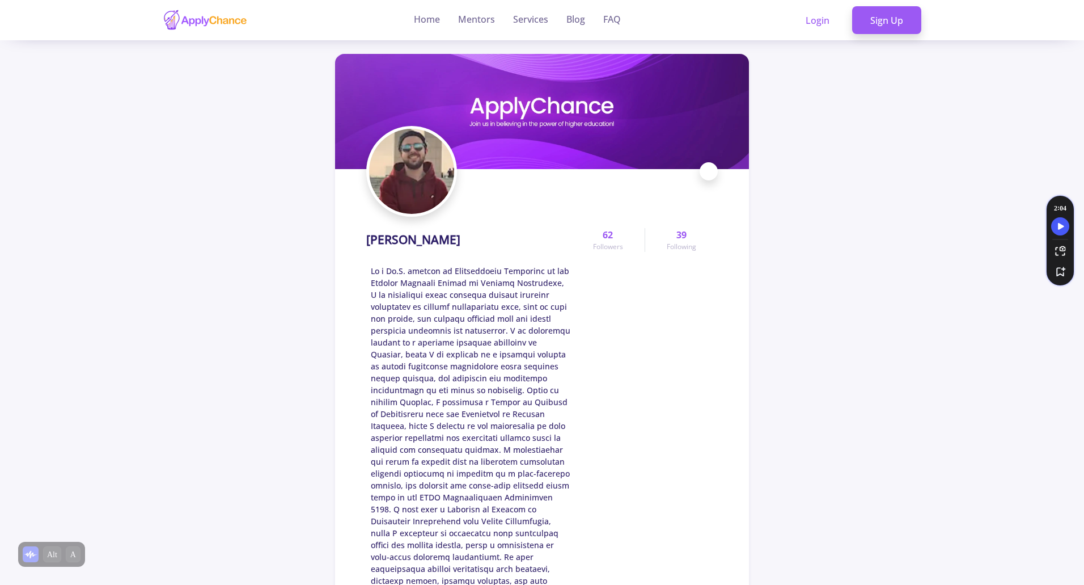 The image size is (1084, 585). What do you see at coordinates (542, 111) in the screenshot?
I see `img: Mohammad Mosaffacover image` at bounding box center [542, 111].